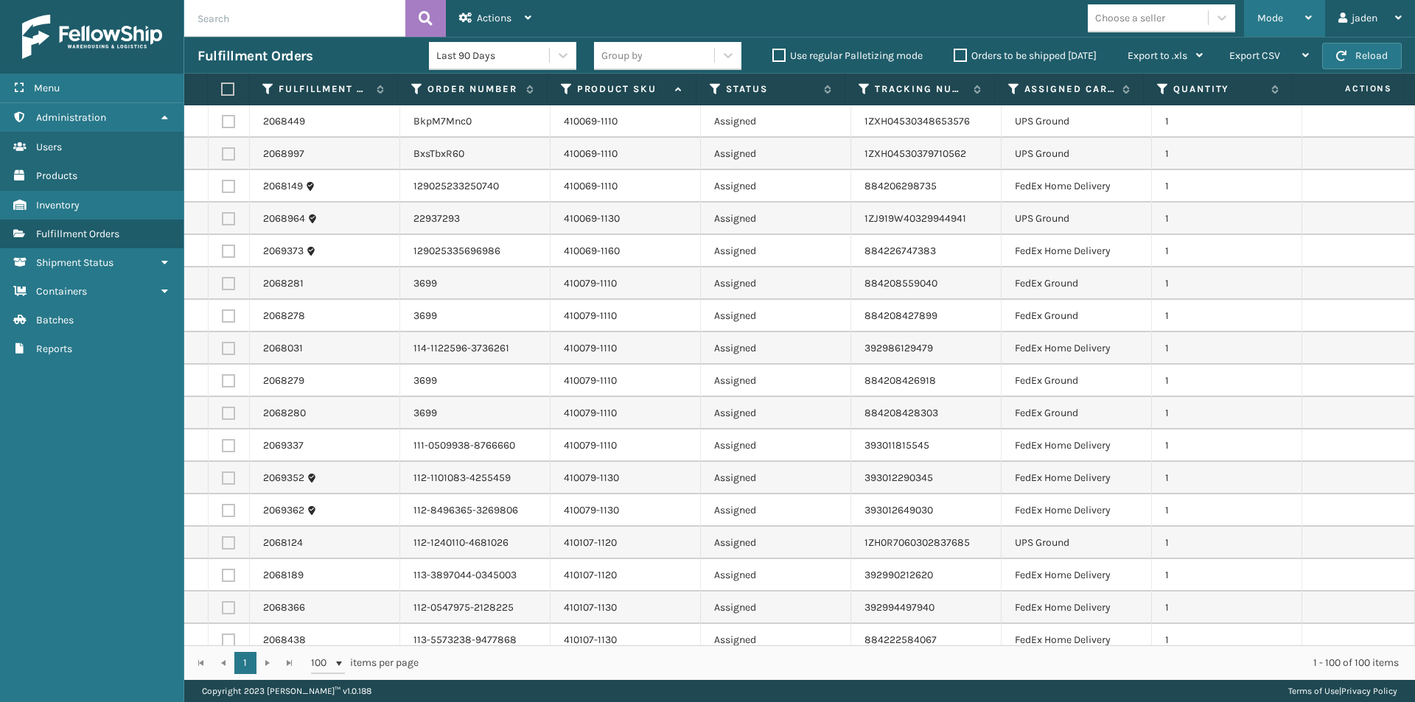 The image size is (1415, 702). What do you see at coordinates (475, 186) in the screenshot?
I see `td: 129025233250740` at bounding box center [475, 186].